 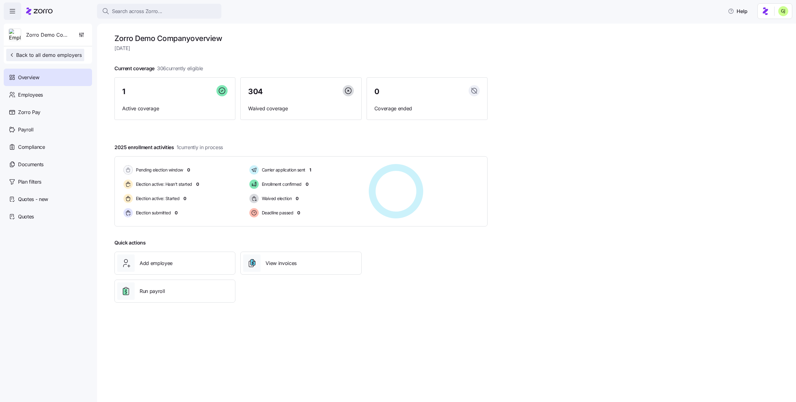 What do you see at coordinates (180, 68) in the screenshot?
I see `span: 306 currently eligible` at bounding box center [180, 68].